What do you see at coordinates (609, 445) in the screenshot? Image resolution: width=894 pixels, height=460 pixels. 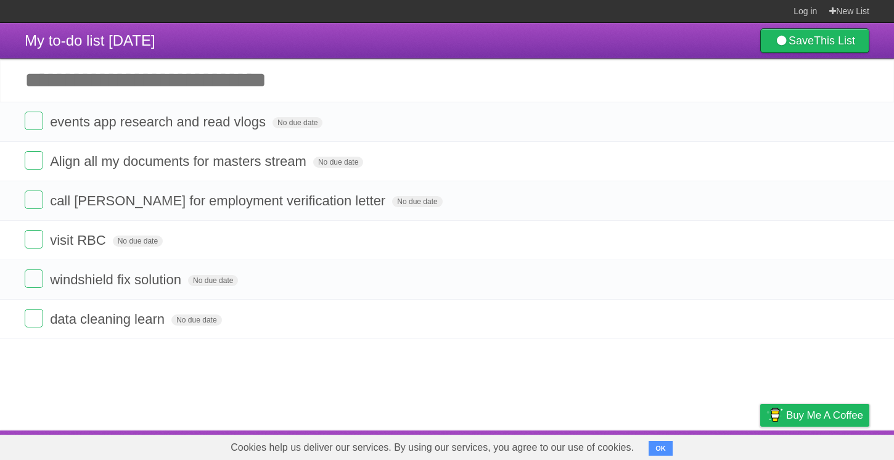 I see `a: About` at bounding box center [609, 445].